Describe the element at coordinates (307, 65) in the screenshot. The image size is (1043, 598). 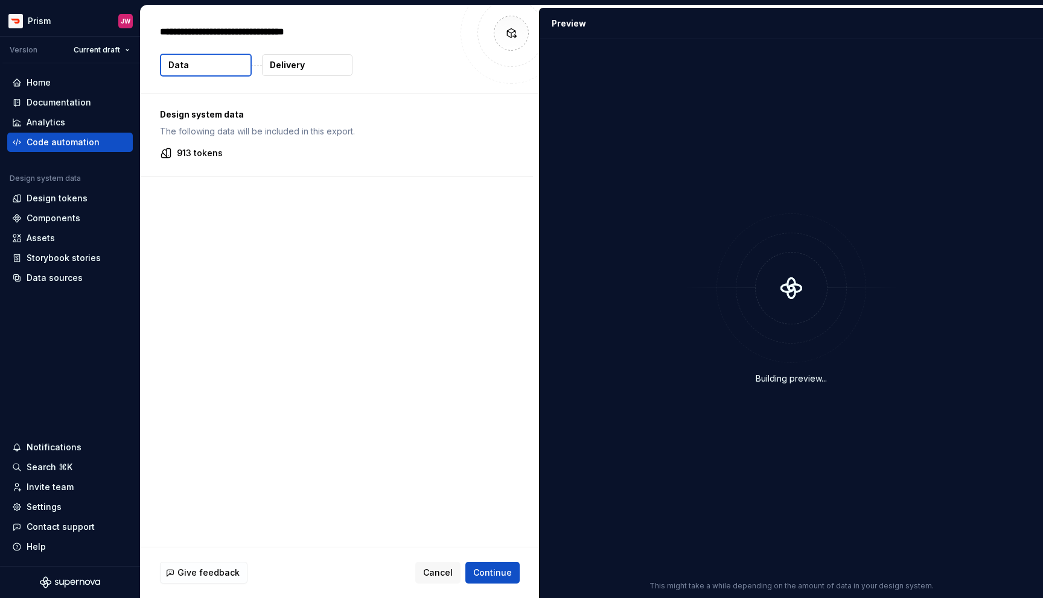
I see `button: Delivery` at that location.